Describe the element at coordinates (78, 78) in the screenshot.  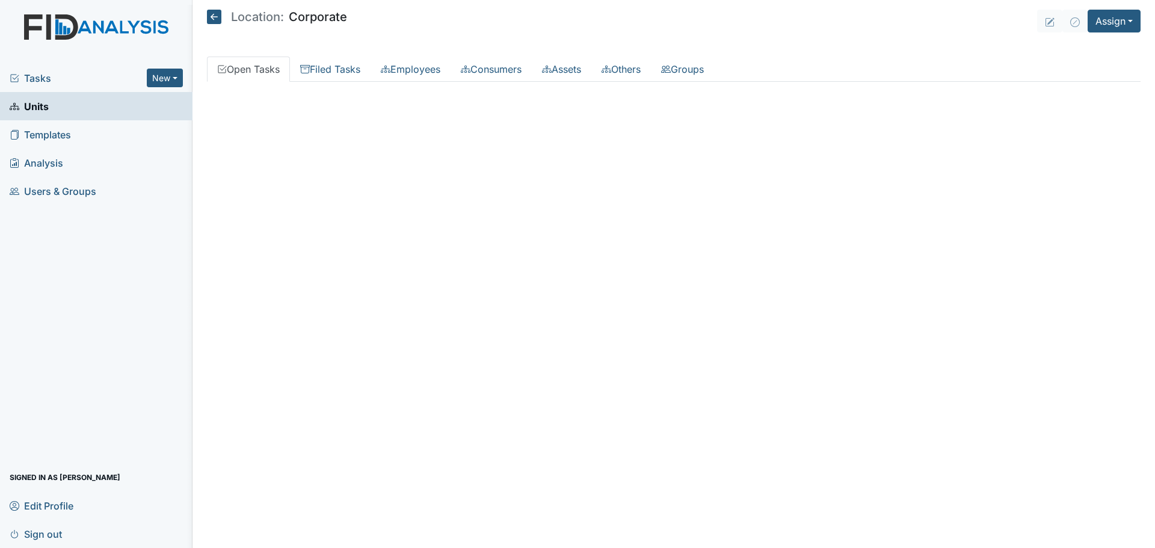
I see `span: Tasks` at that location.